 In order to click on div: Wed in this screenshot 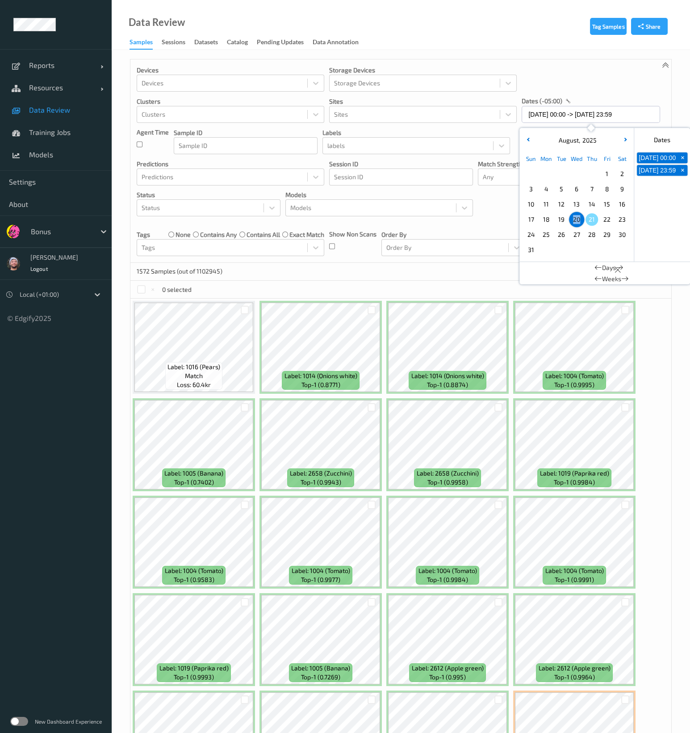, I will do `click(577, 159)`.